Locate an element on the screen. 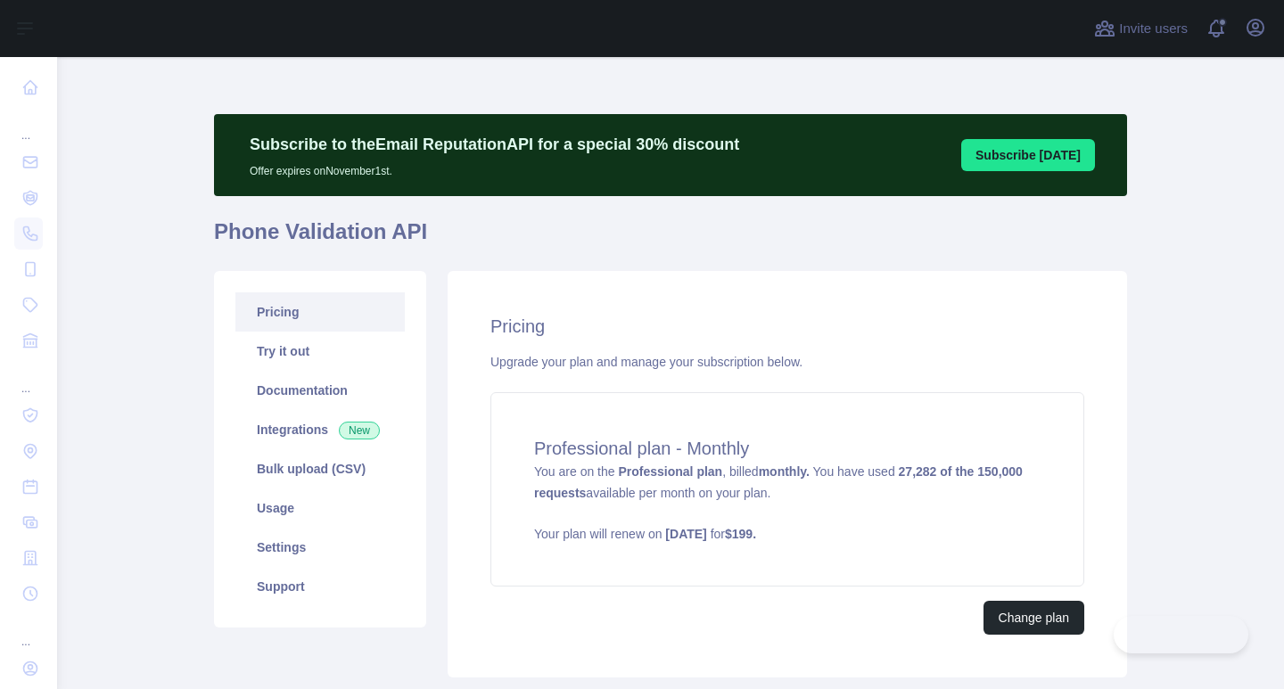  div: Upgrade your plan and manage your subscription below. is located at coordinates (787, 362).